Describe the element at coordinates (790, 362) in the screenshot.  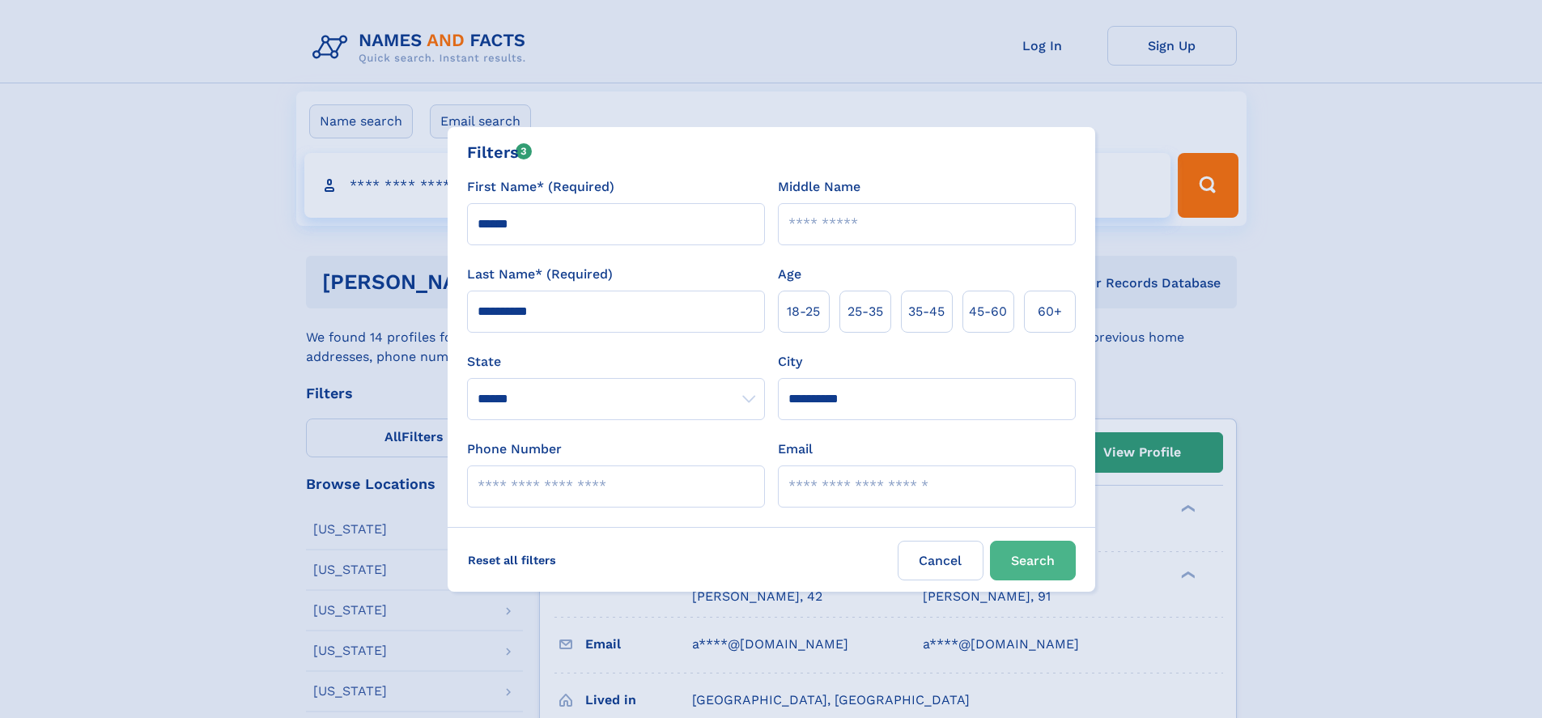
I see `label: City` at that location.